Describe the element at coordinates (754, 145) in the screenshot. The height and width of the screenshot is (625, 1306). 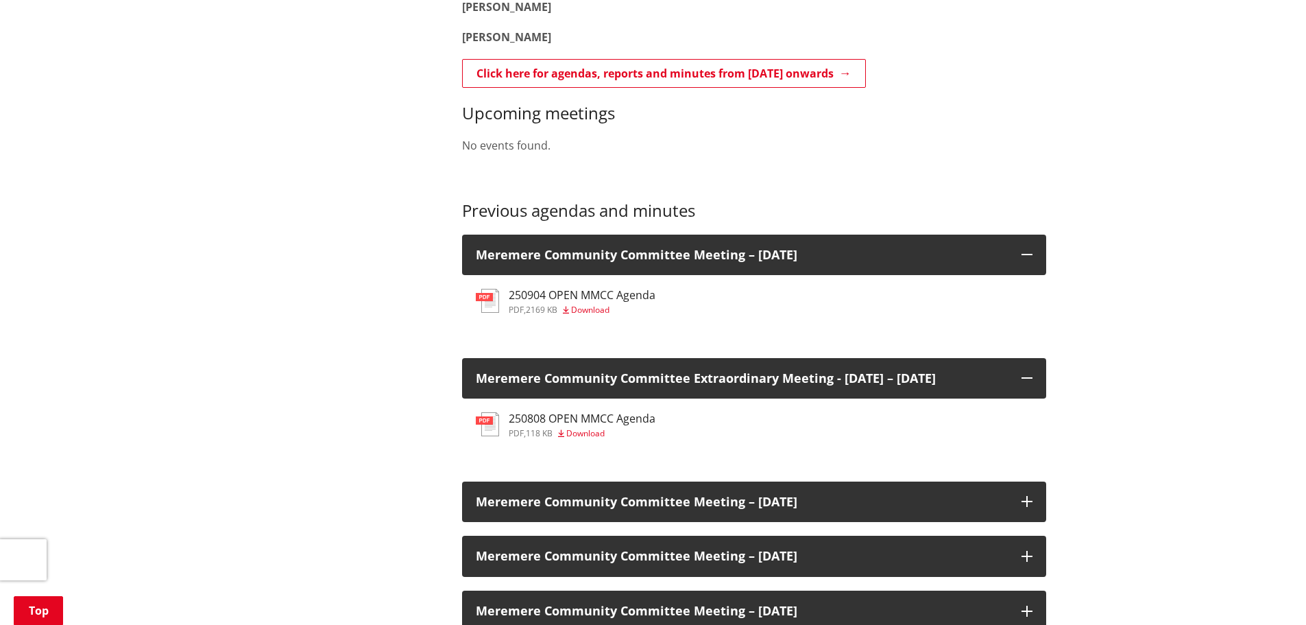
I see `p: No events found.` at that location.